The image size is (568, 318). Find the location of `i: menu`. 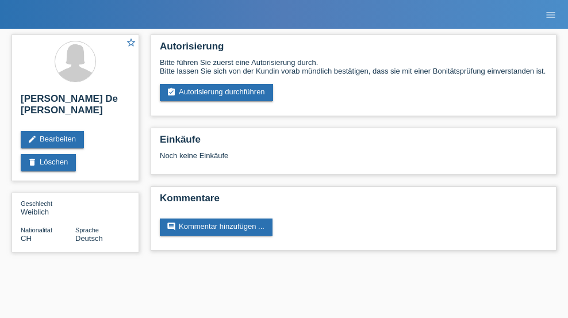

i: menu is located at coordinates (551, 15).